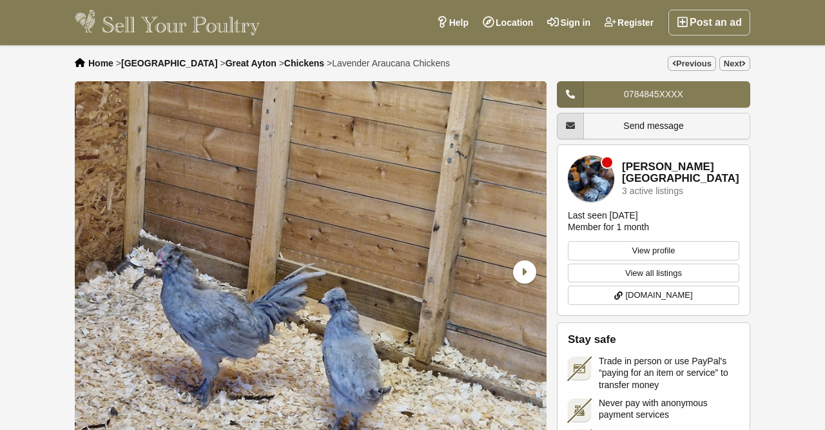 The width and height of the screenshot is (825, 430). What do you see at coordinates (653, 94) in the screenshot?
I see `span: 0784845XXXX` at bounding box center [653, 94].